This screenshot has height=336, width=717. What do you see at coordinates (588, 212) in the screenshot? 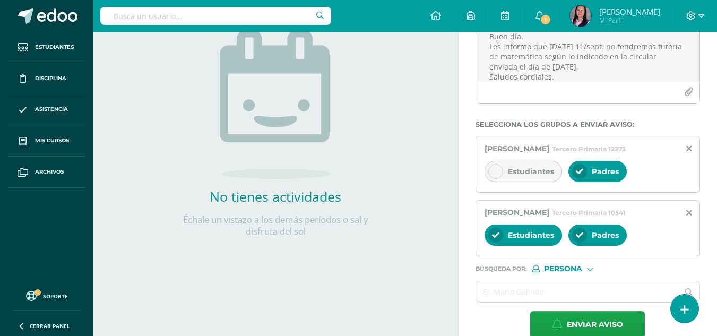
I see `span: Tercero Primaria 10541` at bounding box center [588, 212].